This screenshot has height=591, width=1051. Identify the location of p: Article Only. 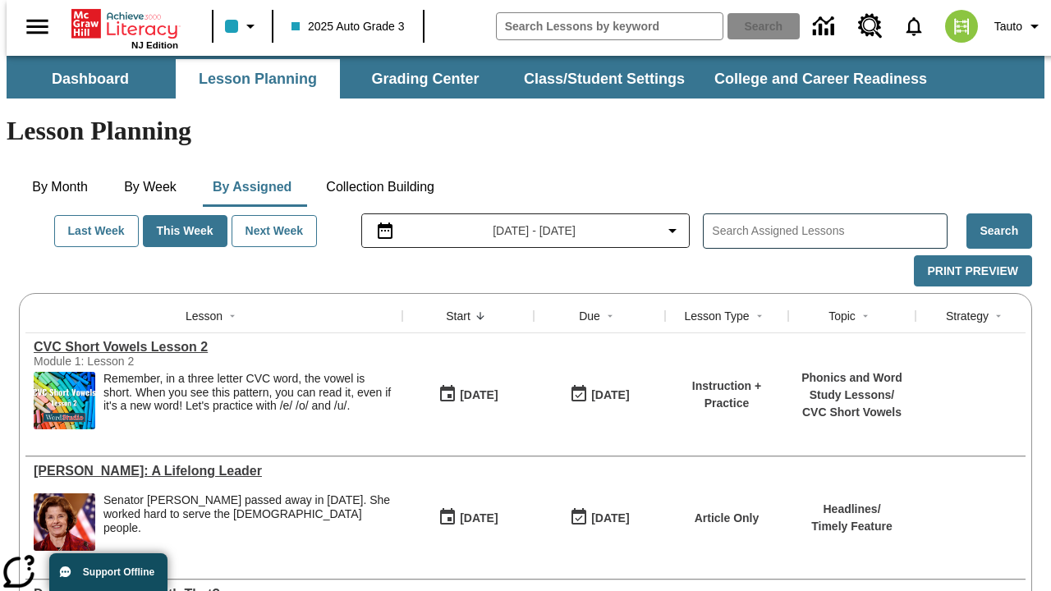
(727, 518).